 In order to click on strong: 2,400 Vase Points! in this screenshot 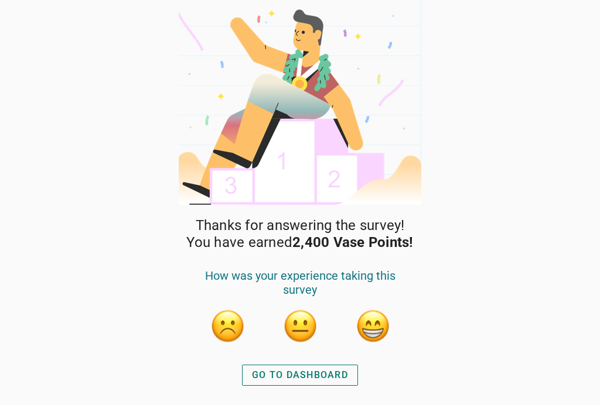, I will do `click(353, 242)`.